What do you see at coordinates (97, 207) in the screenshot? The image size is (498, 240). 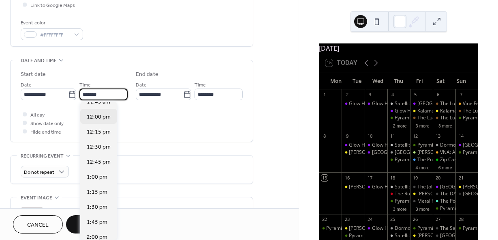 I see `span: 1:30 pm` at bounding box center [97, 207].